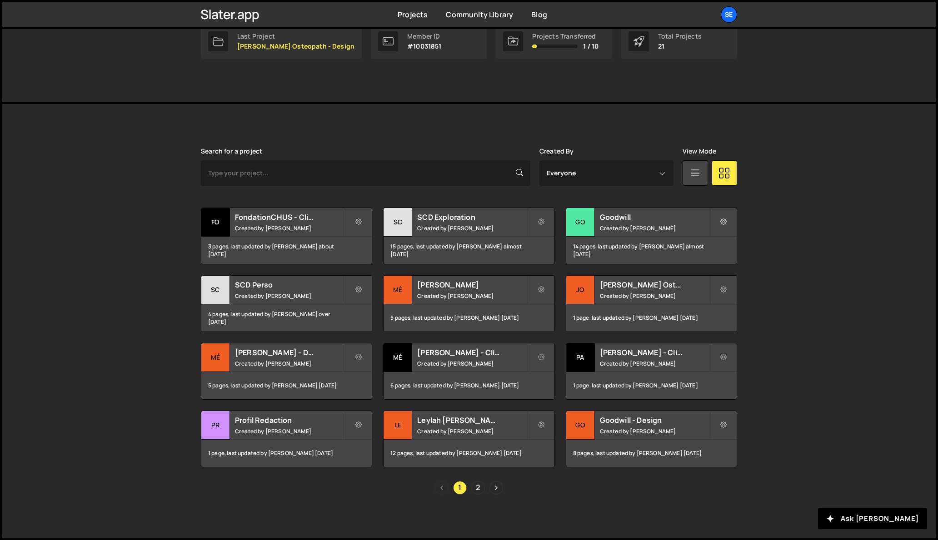  What do you see at coordinates (680, 46) in the screenshot?
I see `p: 21` at bounding box center [680, 46].